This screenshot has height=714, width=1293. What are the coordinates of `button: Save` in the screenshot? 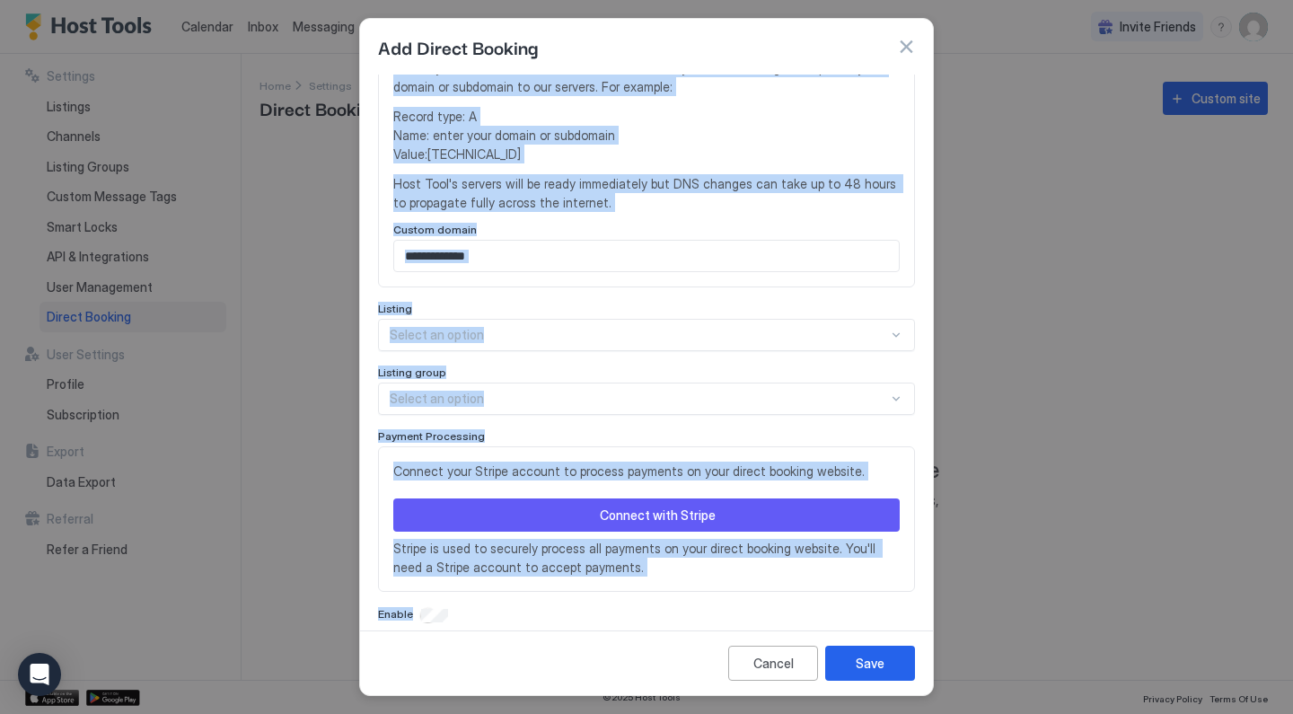 It's located at (870, 663).